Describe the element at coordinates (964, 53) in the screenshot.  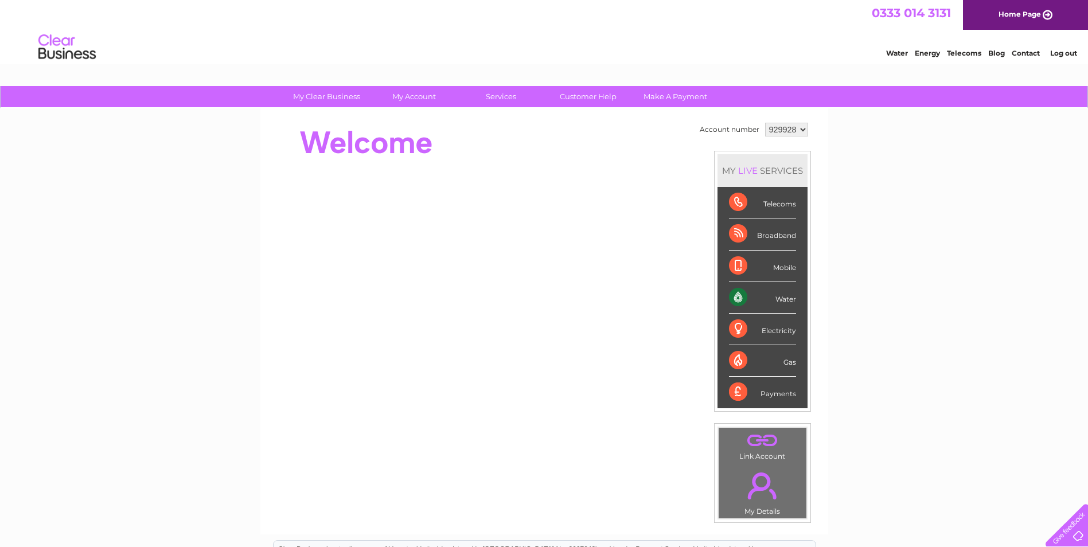
I see `a: Telecoms` at that location.